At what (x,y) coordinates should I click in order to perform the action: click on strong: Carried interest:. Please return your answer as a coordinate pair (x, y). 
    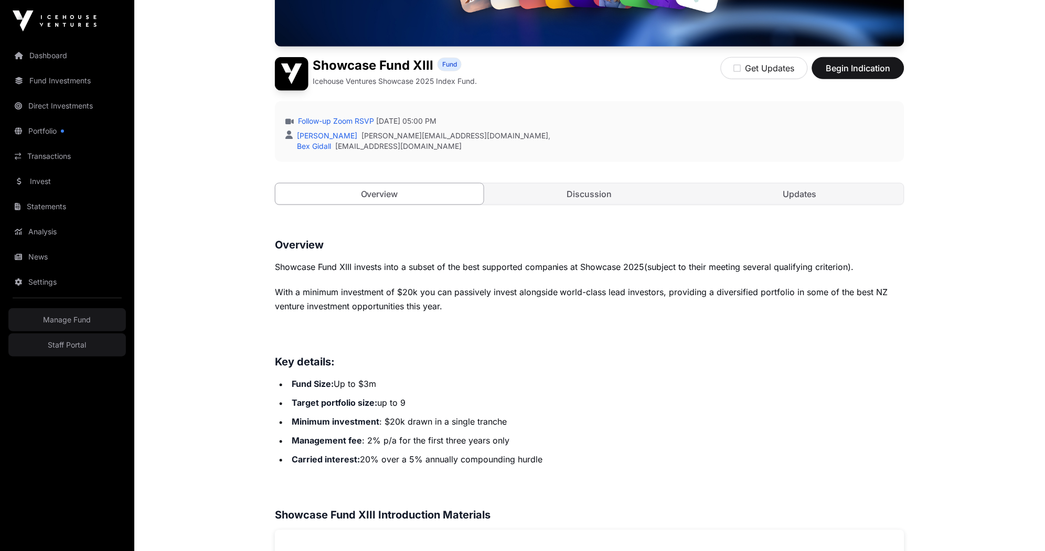
    Looking at the image, I should click on (326, 460).